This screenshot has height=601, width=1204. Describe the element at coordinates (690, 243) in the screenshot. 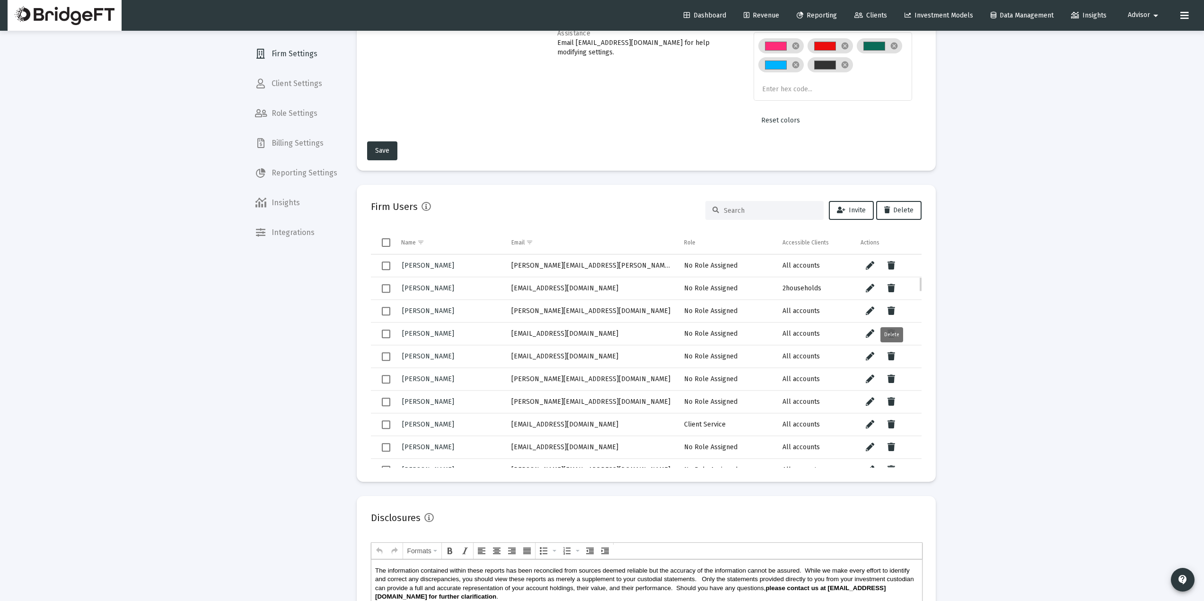

I see `div: Role` at that location.